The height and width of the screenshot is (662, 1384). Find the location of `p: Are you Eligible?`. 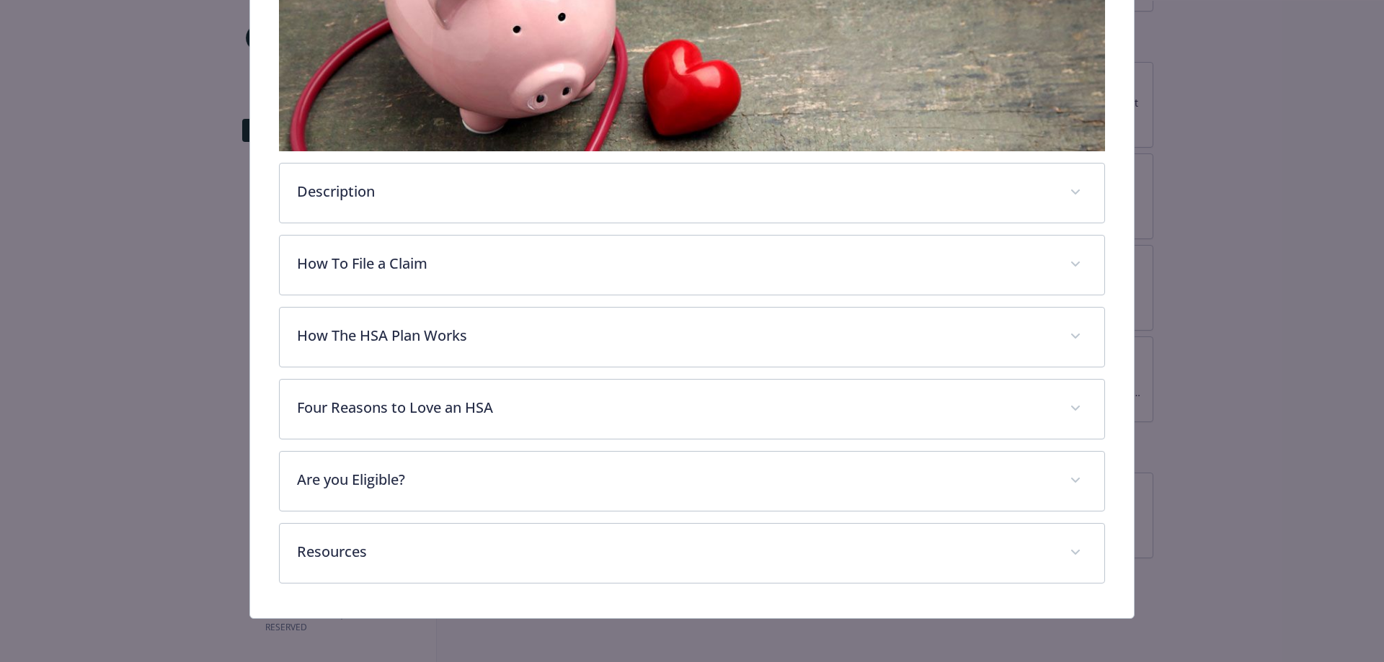

p: Are you Eligible? is located at coordinates (675, 480).